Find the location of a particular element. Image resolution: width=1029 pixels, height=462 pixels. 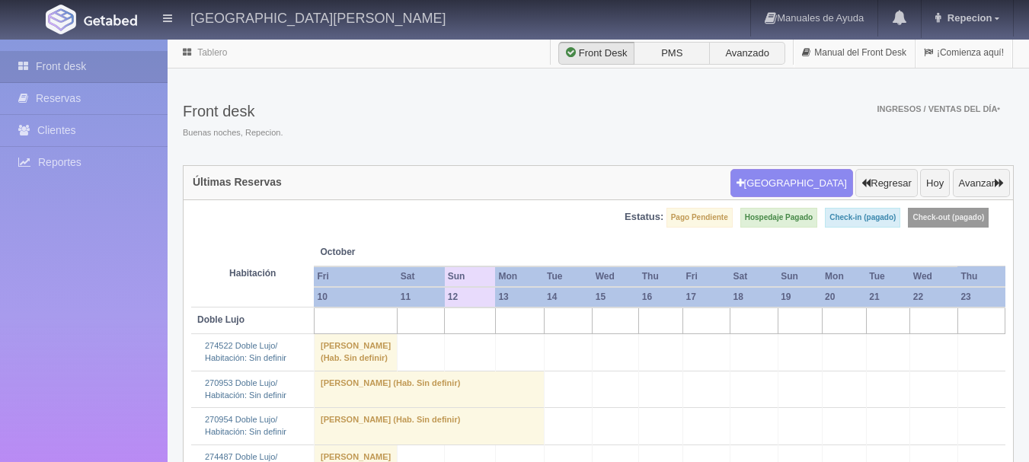

span: Buenas noches, Repecion. is located at coordinates (232, 133).